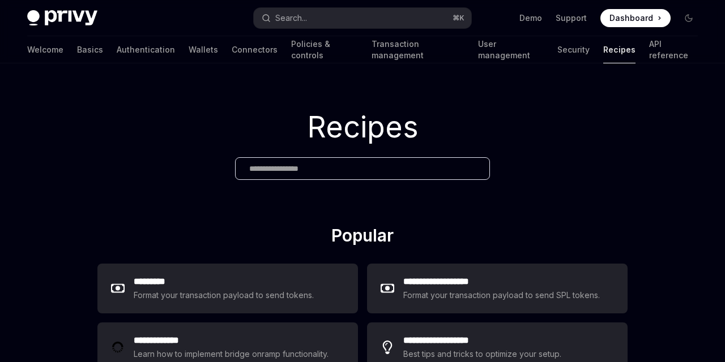  Describe the element at coordinates (254, 50) in the screenshot. I see `a: Connectors` at that location.